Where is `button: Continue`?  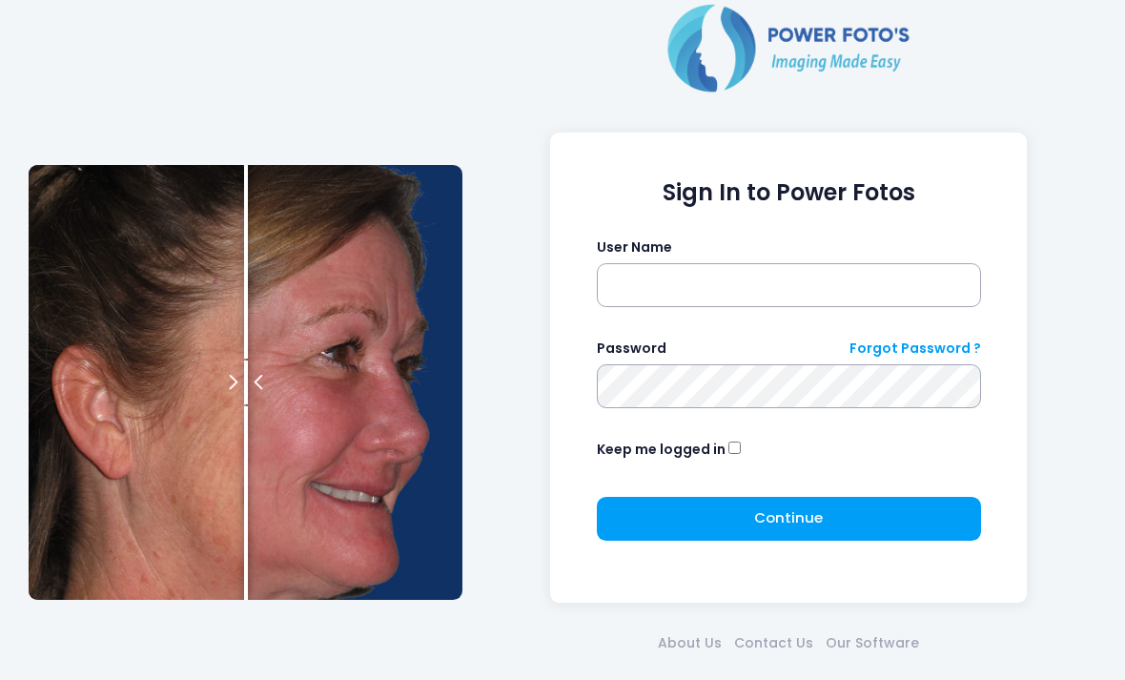
button: Continue is located at coordinates (789, 519).